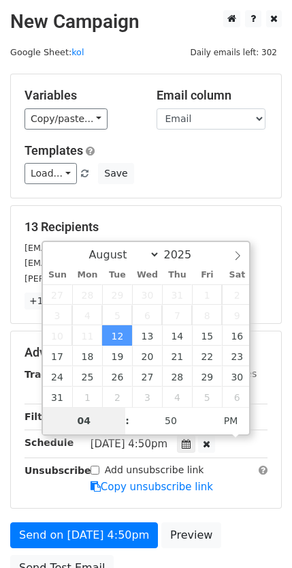 This screenshot has width=292, height=568. I want to click on span: August 29, 2025, so click(207, 376).